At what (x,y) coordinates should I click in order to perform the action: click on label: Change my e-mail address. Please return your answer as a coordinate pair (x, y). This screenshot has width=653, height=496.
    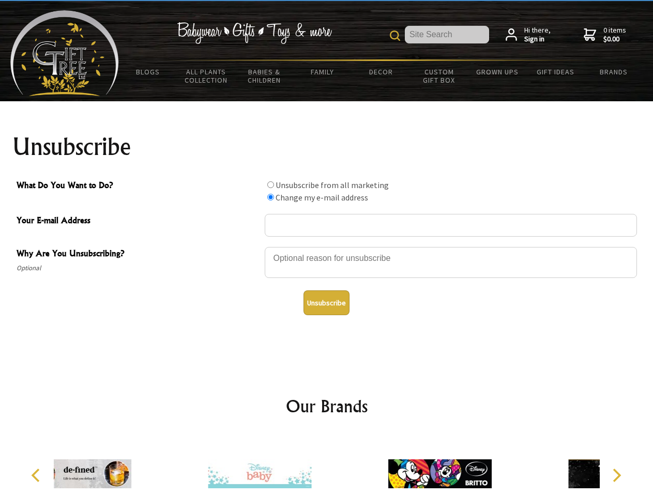
    Looking at the image, I should click on (321, 197).